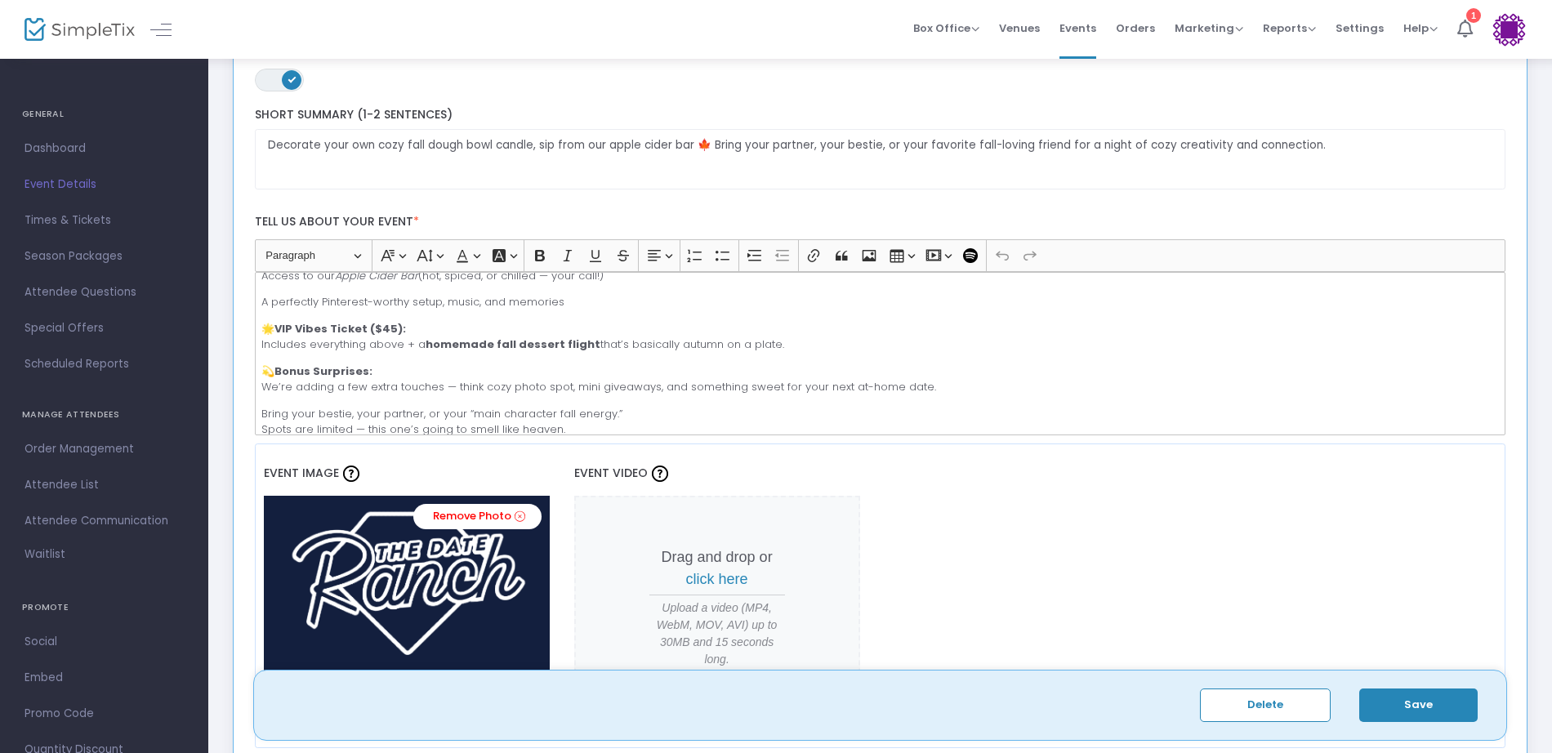  I want to click on span: Event Details, so click(104, 185).